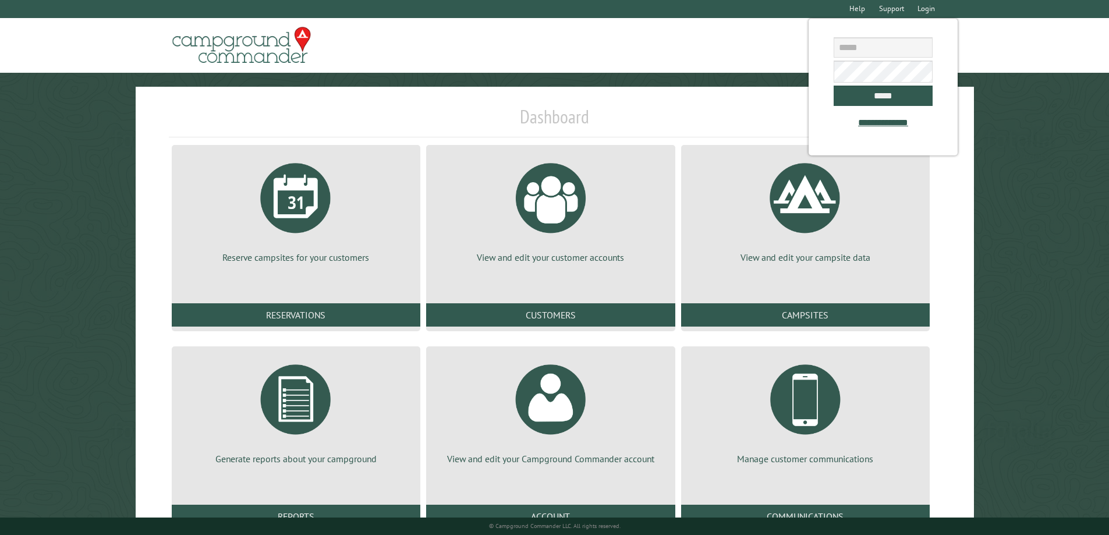 This screenshot has width=1109, height=535. What do you see at coordinates (296, 209) in the screenshot?
I see `a: Reserve campsites for your customers` at bounding box center [296, 209].